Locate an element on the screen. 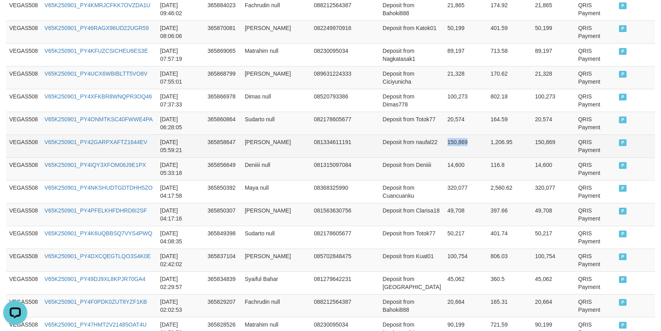  td: Deposit from Cuancuanku is located at coordinates (412, 191).